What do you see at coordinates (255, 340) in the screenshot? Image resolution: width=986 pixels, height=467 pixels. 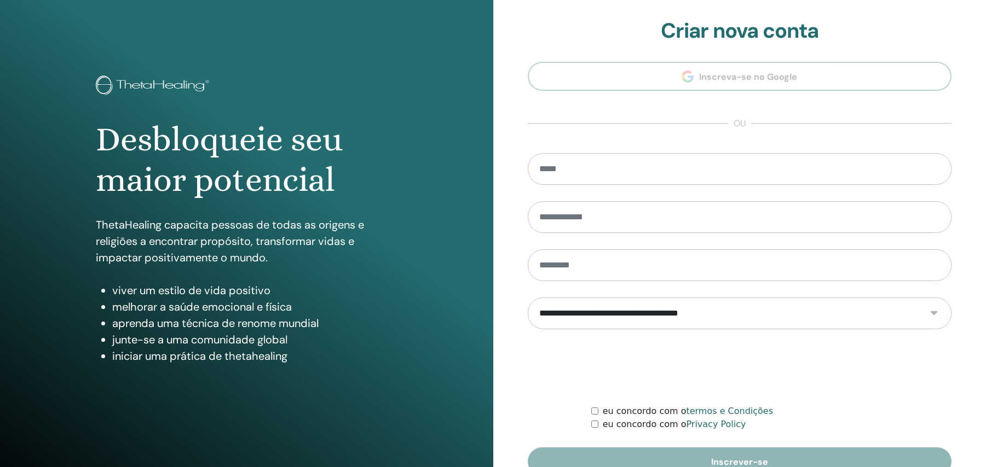 I see `li: junte-se a uma comunidade global` at bounding box center [255, 340].